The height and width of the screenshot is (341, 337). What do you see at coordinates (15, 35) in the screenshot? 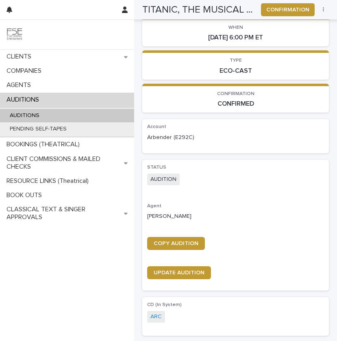
I see `img: 9JgRvJ3ETPGCJDhvPVA5` at bounding box center [15, 35].